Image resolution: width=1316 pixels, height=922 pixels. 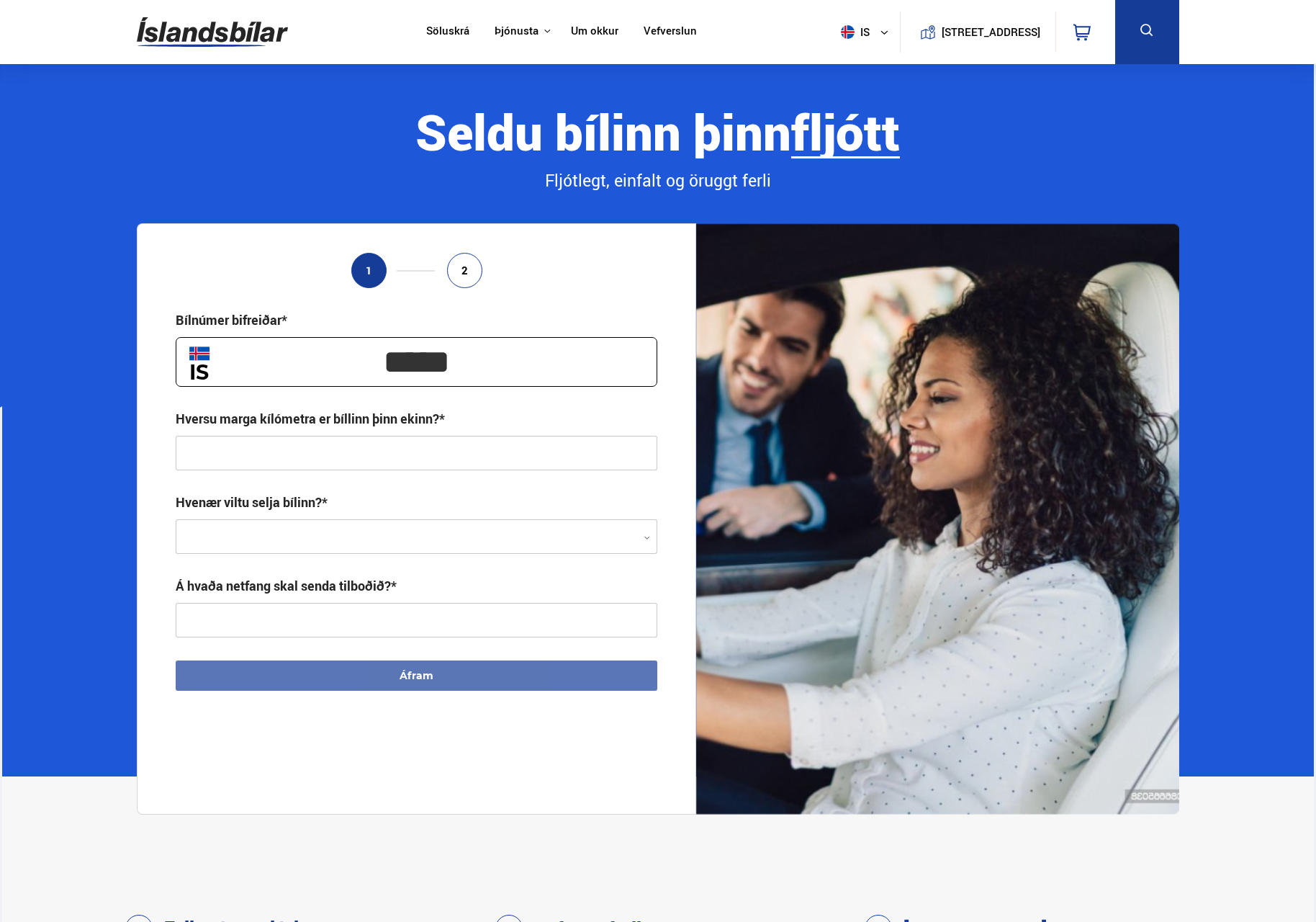 I want to click on button: is, so click(x=867, y=32).